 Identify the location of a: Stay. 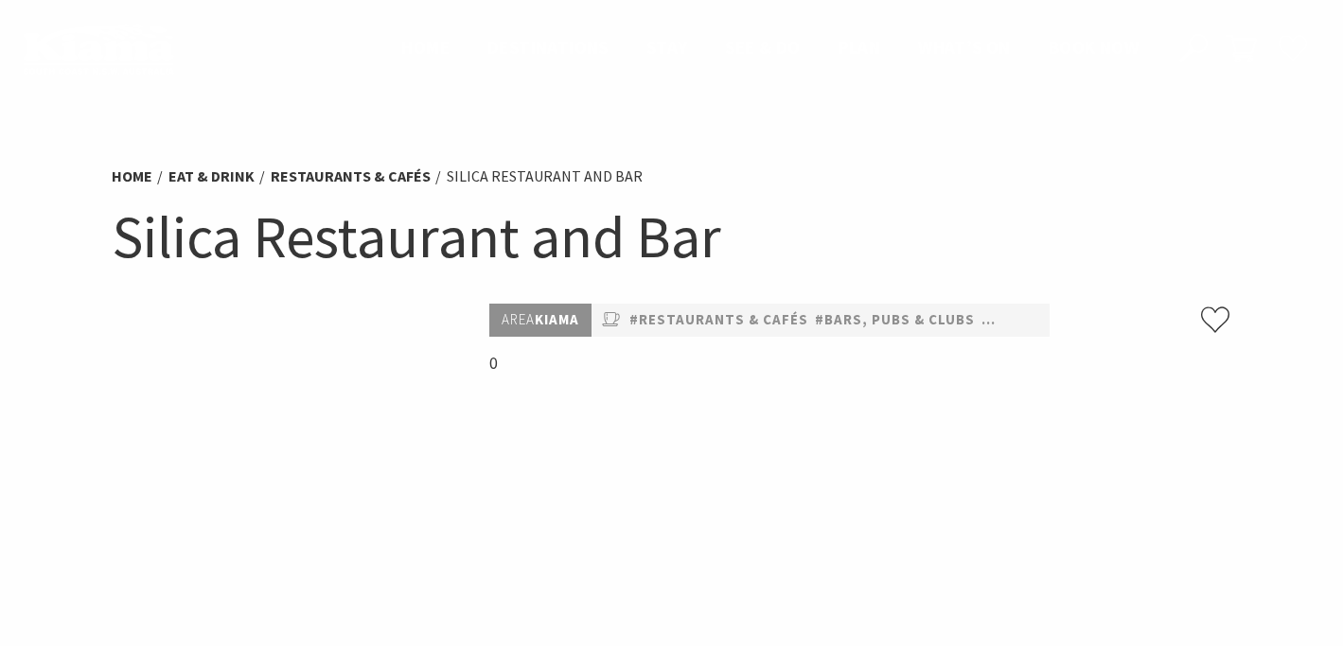
(667, 48).